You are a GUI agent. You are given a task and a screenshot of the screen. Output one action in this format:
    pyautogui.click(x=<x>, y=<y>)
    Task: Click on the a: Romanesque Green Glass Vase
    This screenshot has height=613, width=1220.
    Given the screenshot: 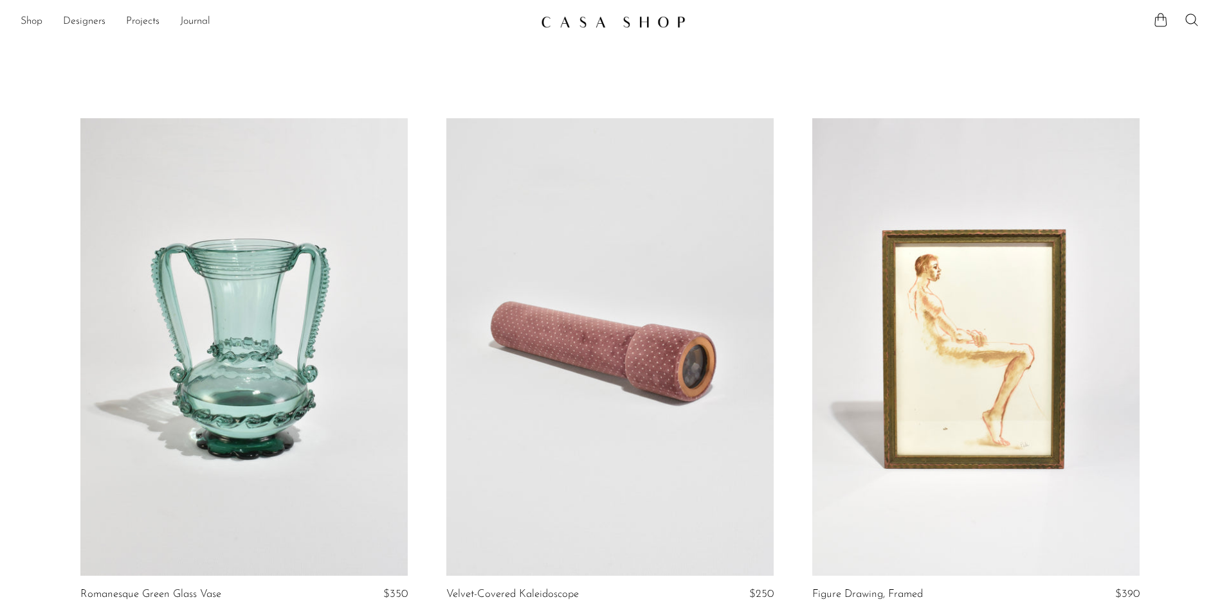 What is the action you would take?
    pyautogui.click(x=150, y=595)
    